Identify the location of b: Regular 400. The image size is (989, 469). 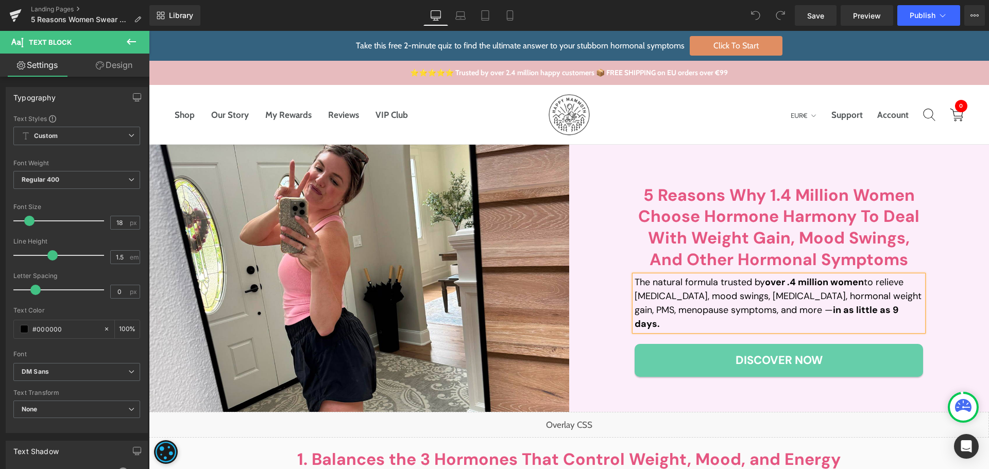
(41, 179).